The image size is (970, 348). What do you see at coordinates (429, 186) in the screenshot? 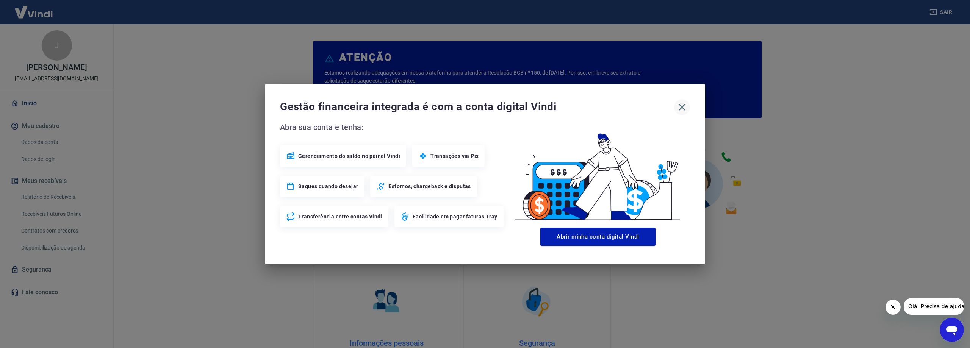
I see `span: Estornos, chargeback e disputas` at bounding box center [429, 186].